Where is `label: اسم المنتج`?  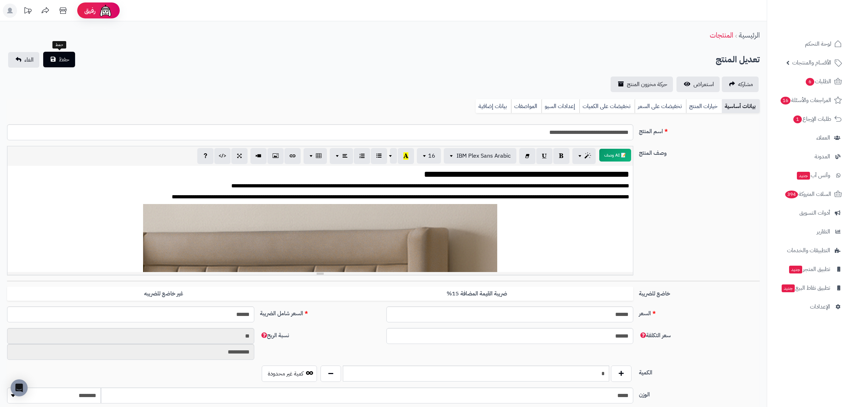 label: اسم المنتج is located at coordinates (699, 130).